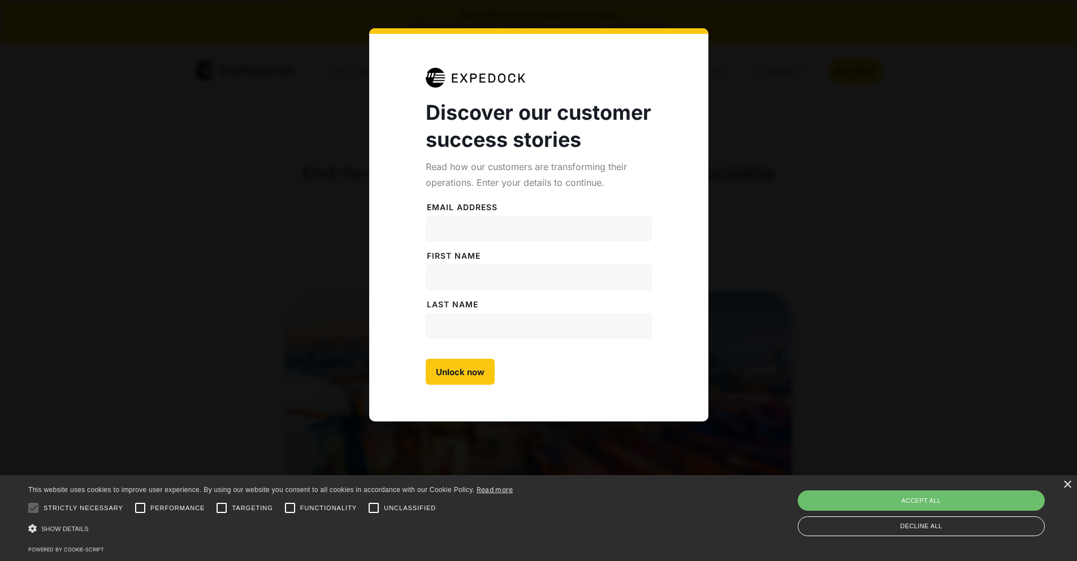  Describe the element at coordinates (252, 508) in the screenshot. I see `span: Targeting` at that location.